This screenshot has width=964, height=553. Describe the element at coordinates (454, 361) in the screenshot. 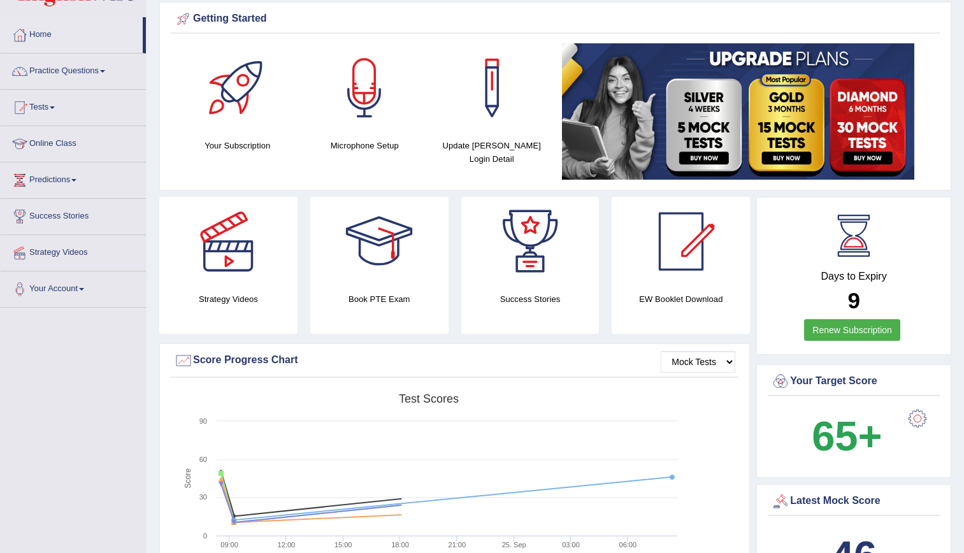

I see `div: Score Progress Chart` at that location.